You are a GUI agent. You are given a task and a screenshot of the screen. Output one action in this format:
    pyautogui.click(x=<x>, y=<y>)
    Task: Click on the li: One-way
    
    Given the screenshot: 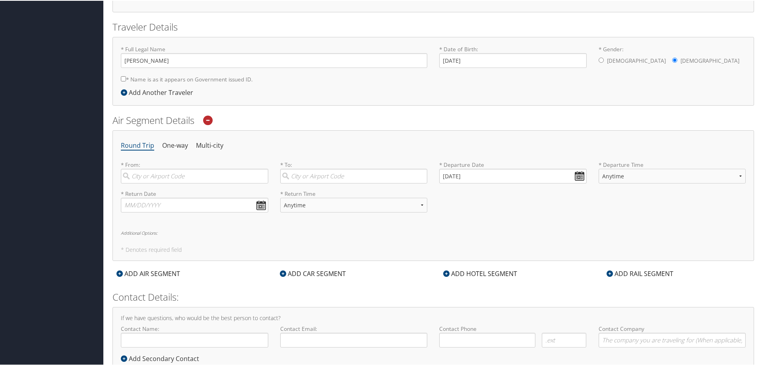 What is the action you would take?
    pyautogui.click(x=175, y=145)
    